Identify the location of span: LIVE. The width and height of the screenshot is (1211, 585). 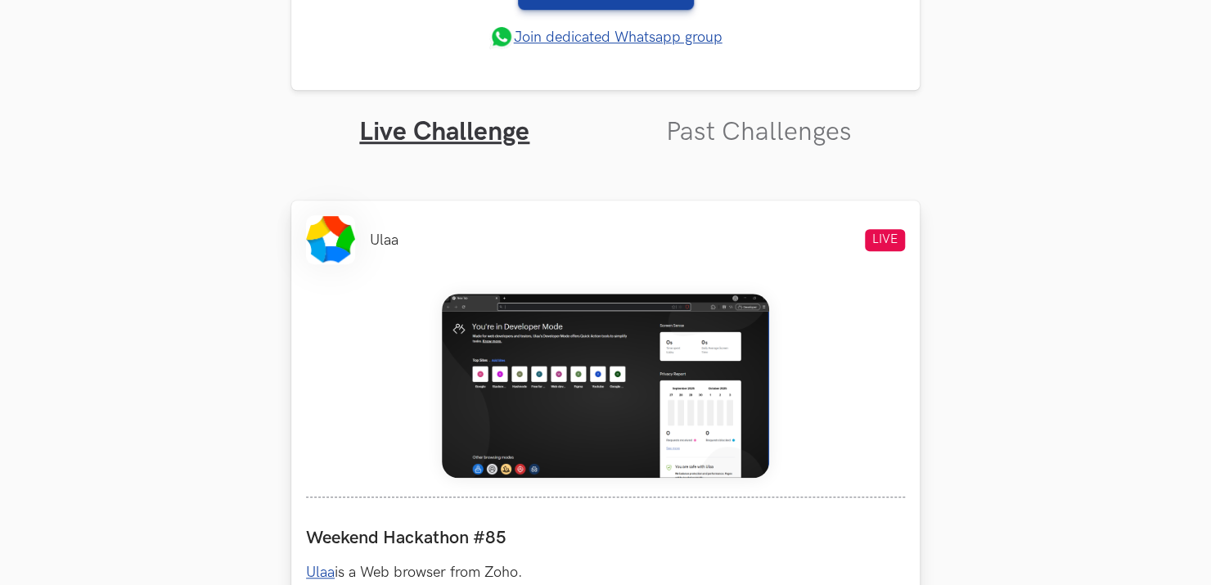
(885, 240).